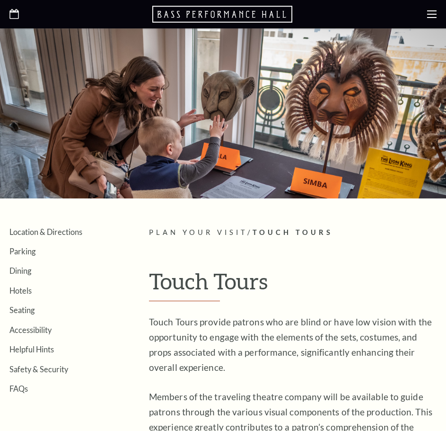 This screenshot has width=446, height=431. Describe the element at coordinates (293, 345) in the screenshot. I see `p: Touch Tours provide patrons who are blind or have low vision with the opportunity to engage with ...` at that location.